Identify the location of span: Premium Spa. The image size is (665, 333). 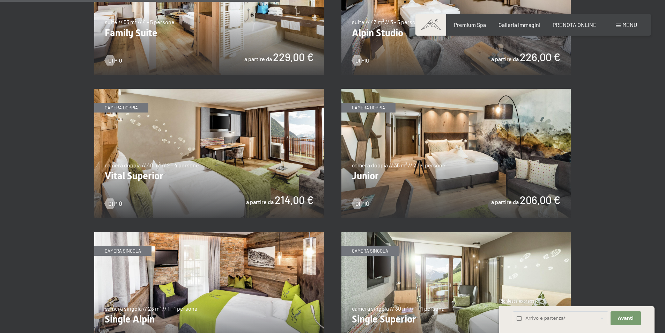
(470, 24).